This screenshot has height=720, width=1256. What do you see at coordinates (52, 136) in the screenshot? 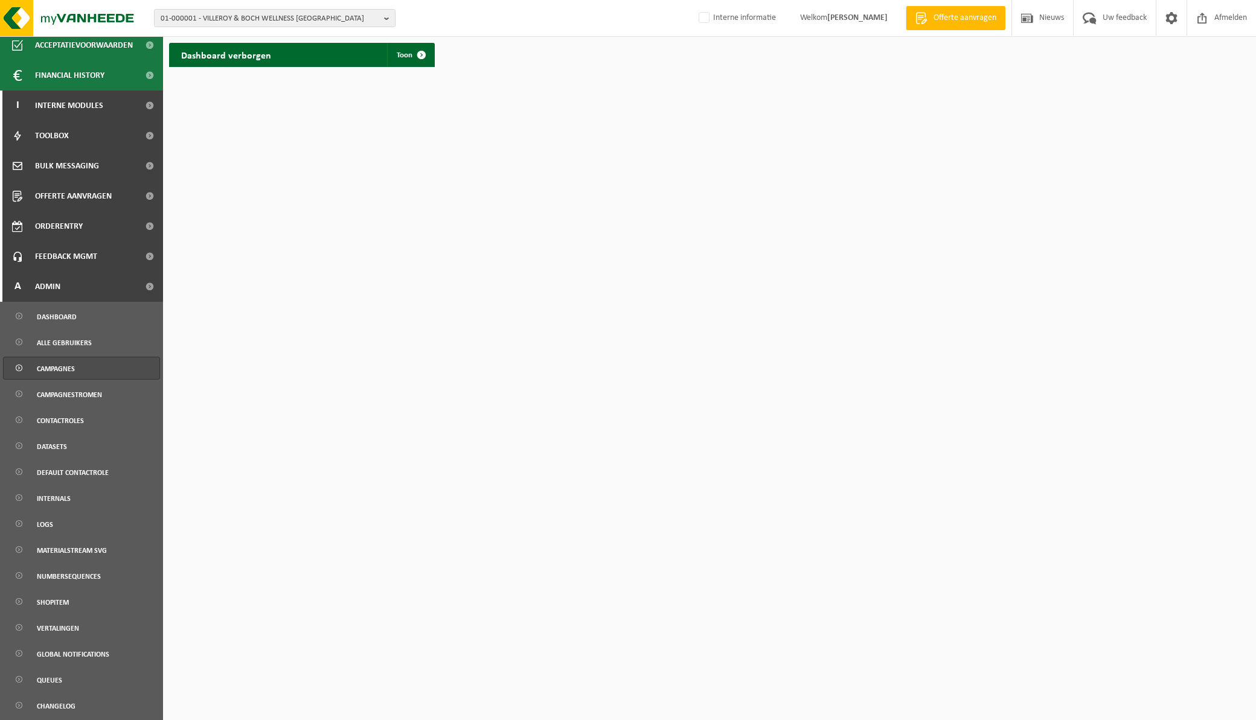
I see `span: Toolbox` at bounding box center [52, 136].